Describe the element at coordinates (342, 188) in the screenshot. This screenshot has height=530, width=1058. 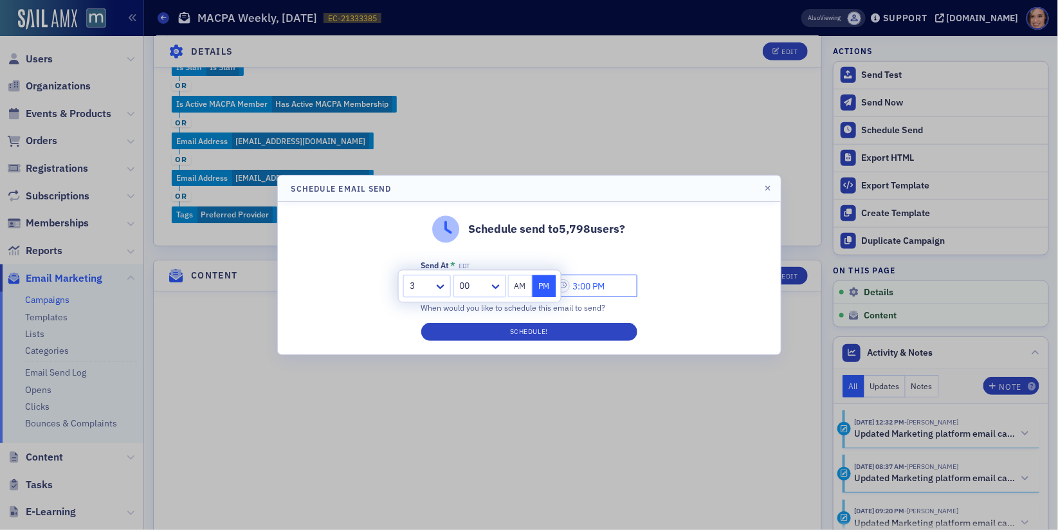
I see `h4: Schedule Email Send` at that location.